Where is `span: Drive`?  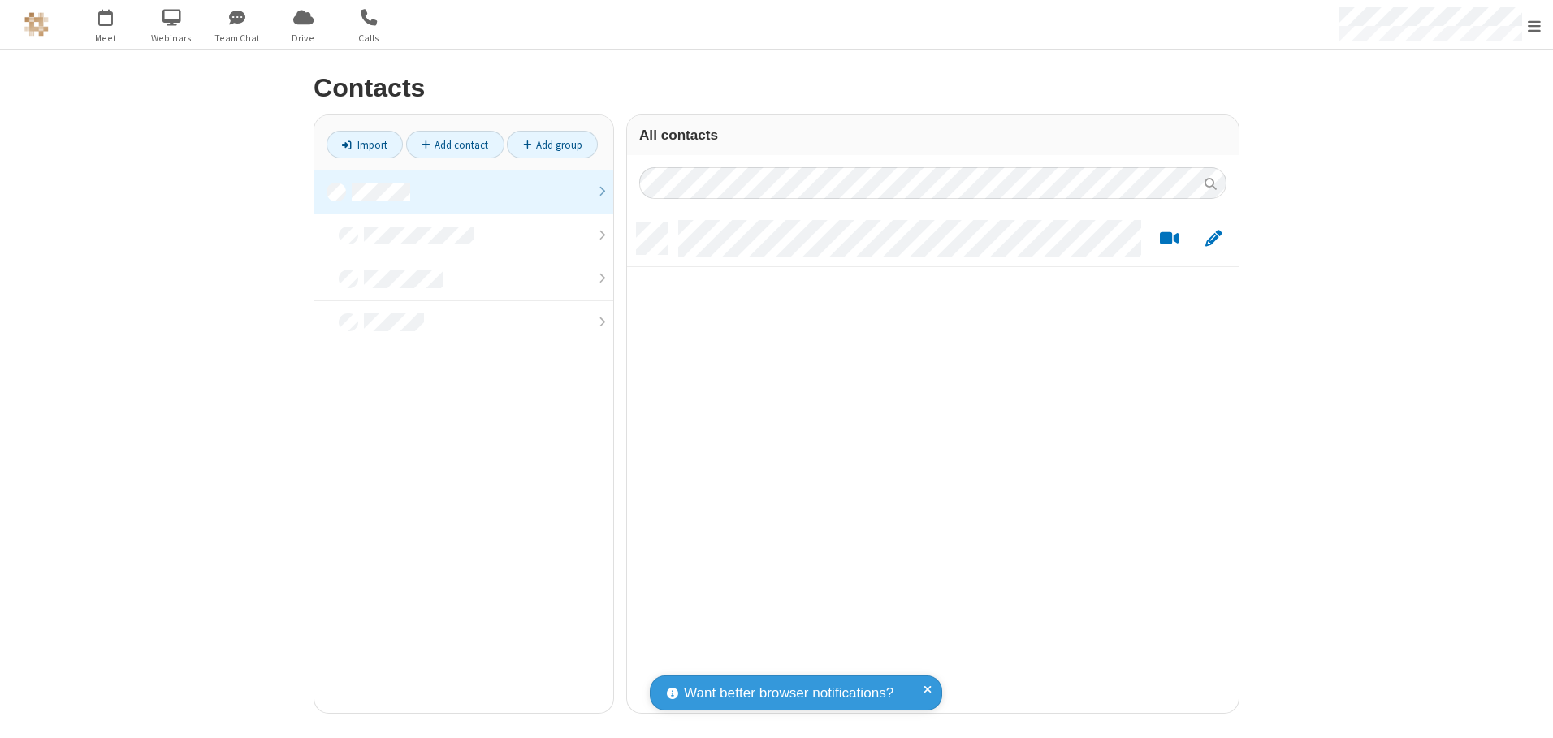 span: Drive is located at coordinates (303, 38).